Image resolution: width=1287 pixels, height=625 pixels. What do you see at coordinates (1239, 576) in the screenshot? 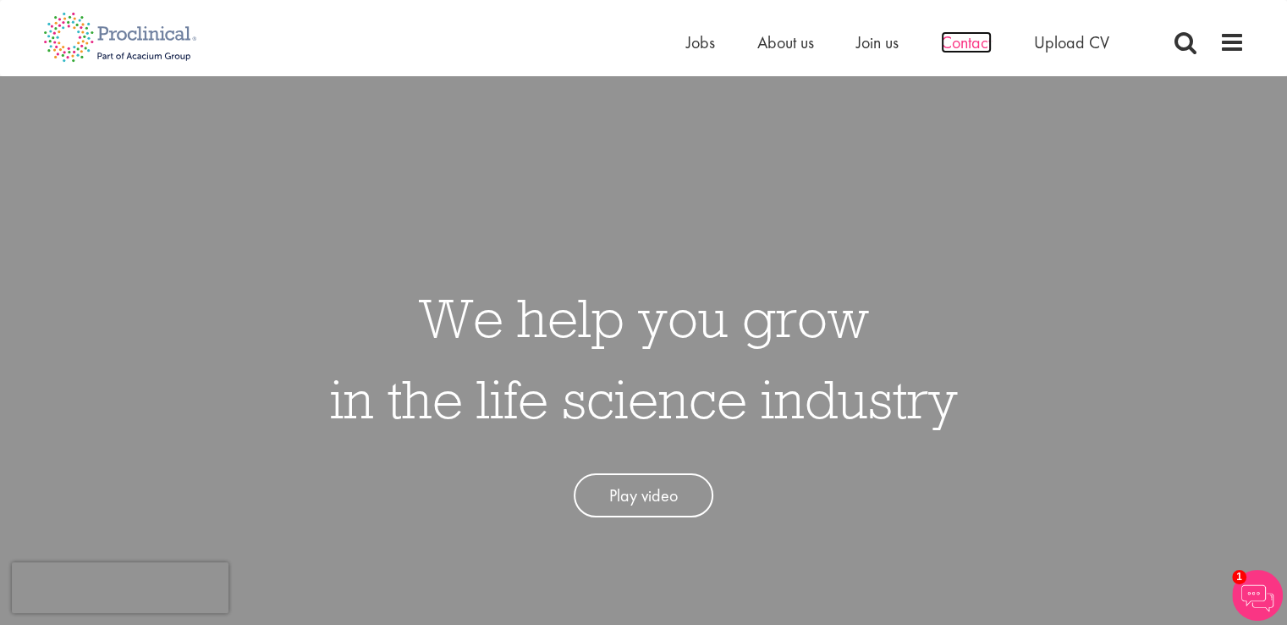
I see `span: 1` at bounding box center [1239, 576].